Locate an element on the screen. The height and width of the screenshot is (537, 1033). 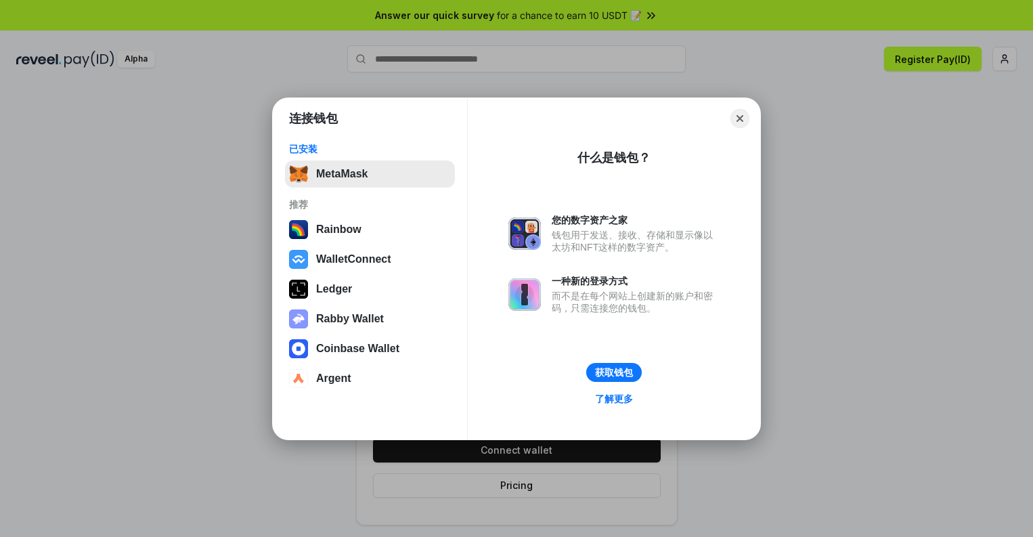
div: 而不是在每个网站上创建新的账户和密码，只需连接您的钱包。 is located at coordinates (636, 302).